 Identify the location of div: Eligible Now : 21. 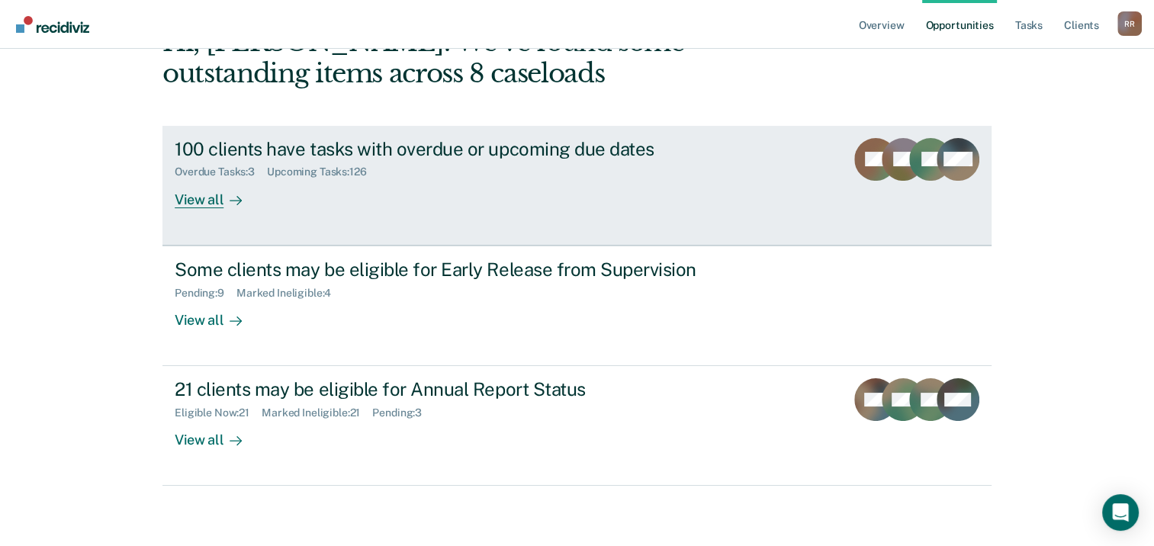
(218, 413).